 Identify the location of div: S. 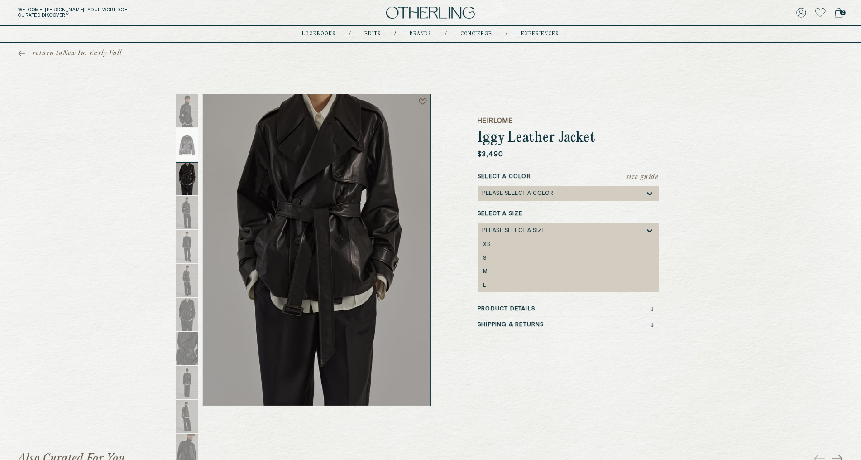
(568, 258).